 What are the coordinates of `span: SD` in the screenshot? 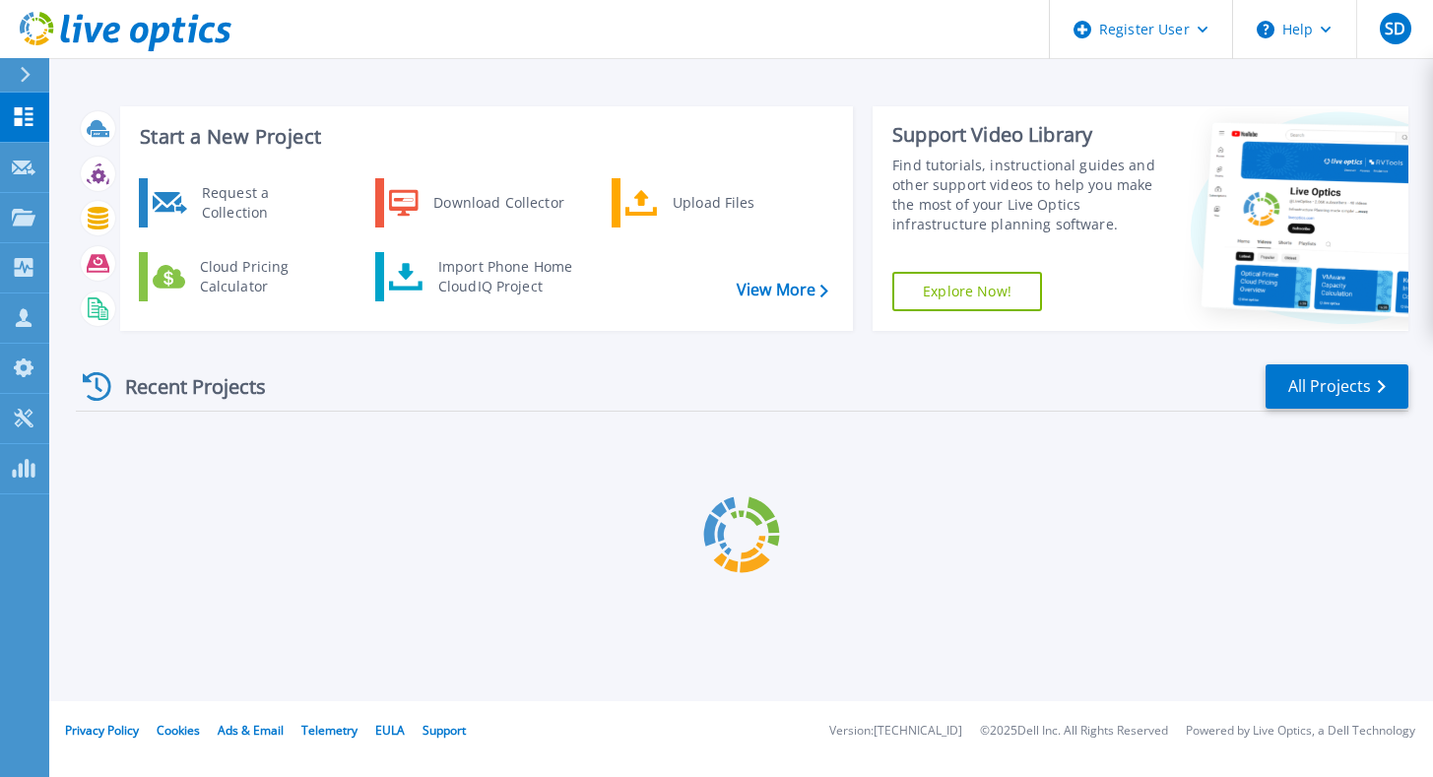 It's located at (1394, 29).